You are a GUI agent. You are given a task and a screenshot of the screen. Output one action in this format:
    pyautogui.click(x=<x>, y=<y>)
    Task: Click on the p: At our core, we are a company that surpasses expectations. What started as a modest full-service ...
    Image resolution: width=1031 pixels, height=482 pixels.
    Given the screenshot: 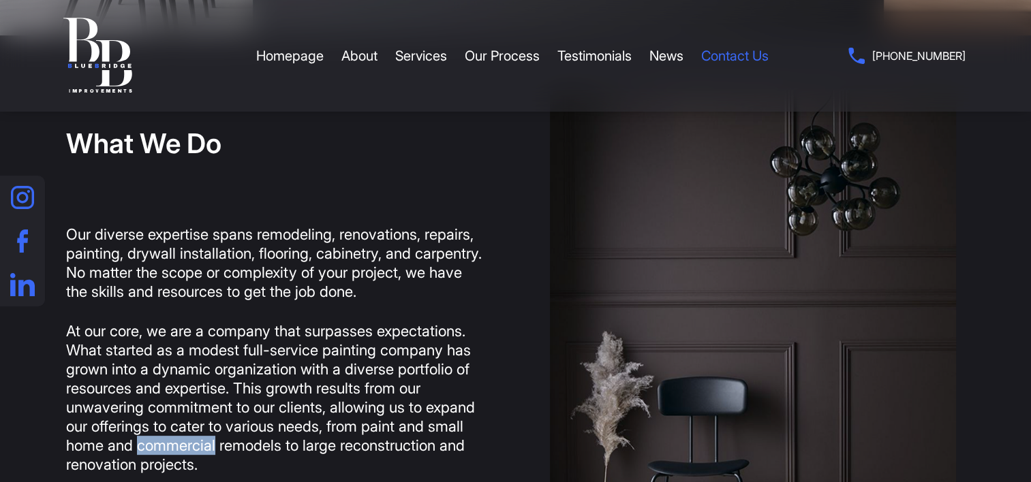 What is the action you would take?
    pyautogui.click(x=274, y=398)
    